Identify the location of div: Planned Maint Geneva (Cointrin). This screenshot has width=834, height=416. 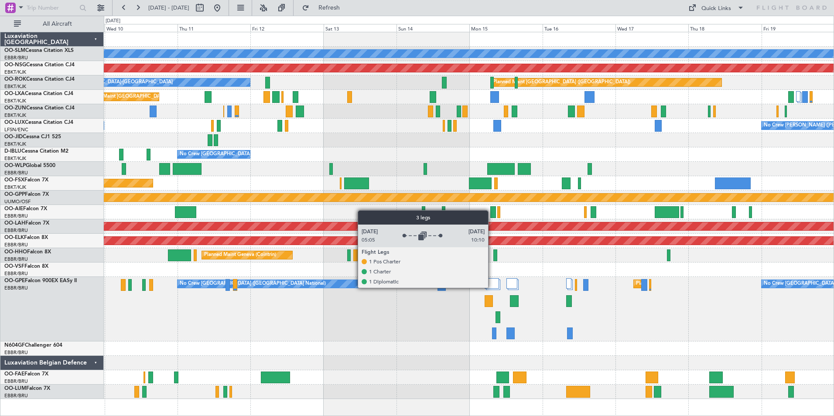
(240, 255).